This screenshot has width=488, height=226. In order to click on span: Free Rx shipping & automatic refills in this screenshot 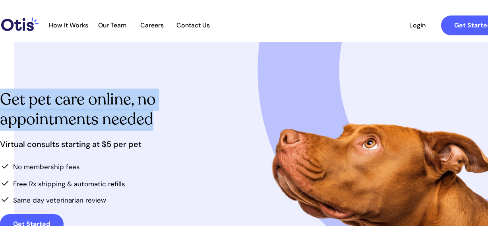, I will do `click(69, 184)`.